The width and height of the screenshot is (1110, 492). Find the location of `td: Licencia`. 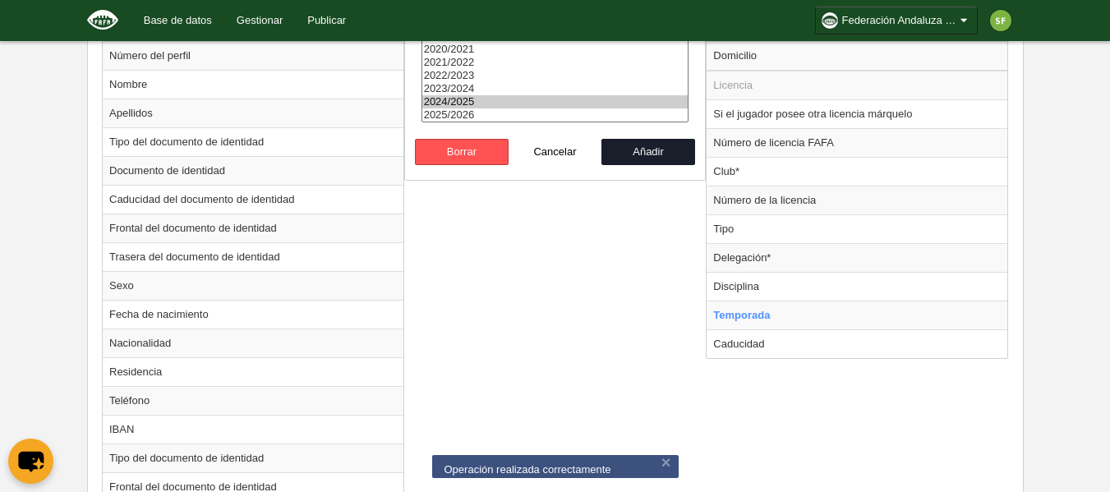

td: Licencia is located at coordinates (857, 85).